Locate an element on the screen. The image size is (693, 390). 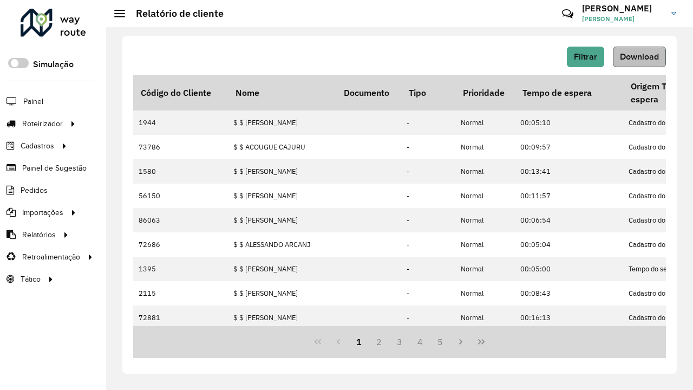
span: Roteirizador is located at coordinates (42, 123).